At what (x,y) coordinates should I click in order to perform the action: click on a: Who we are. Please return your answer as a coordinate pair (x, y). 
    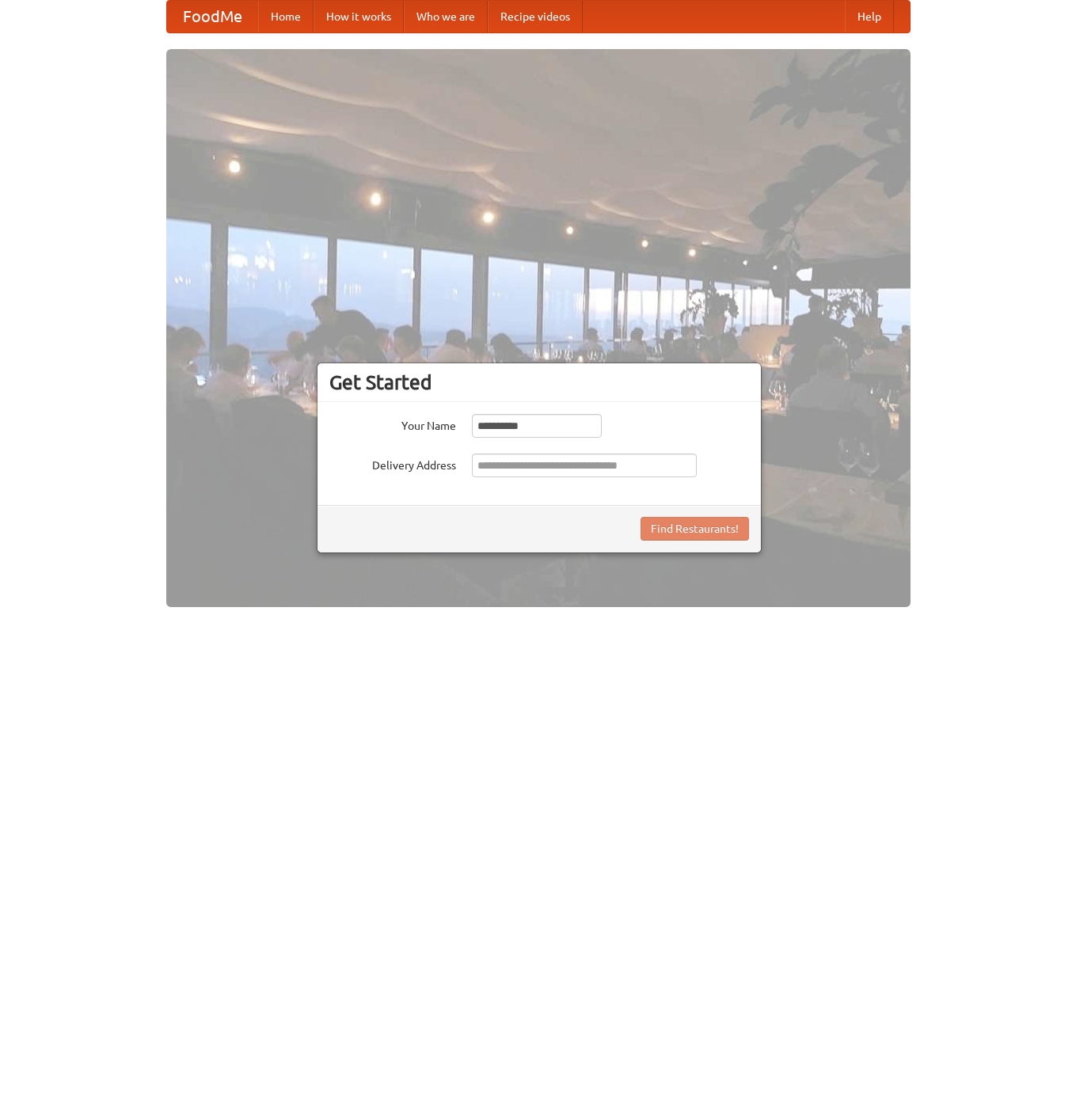
    Looking at the image, I should click on (446, 17).